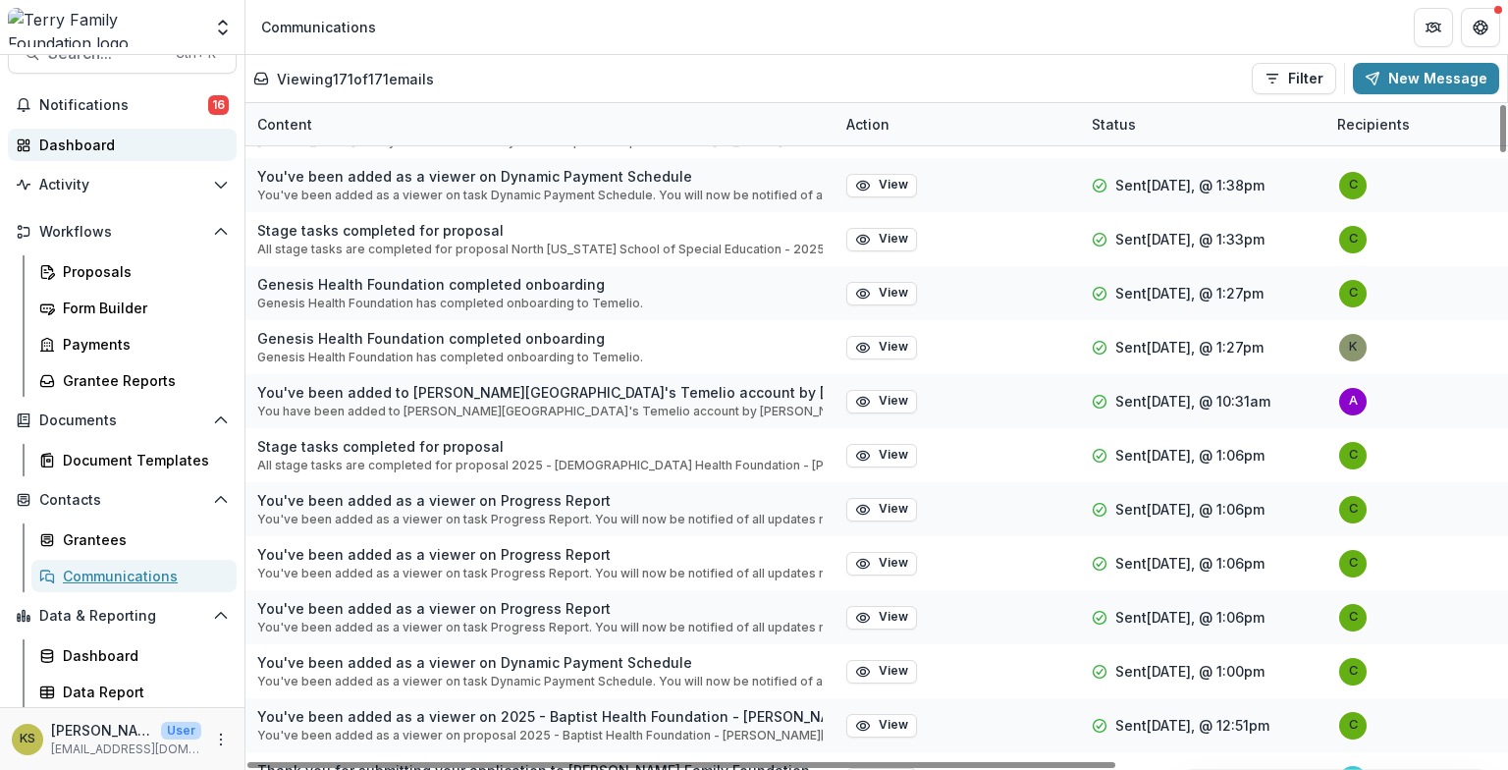 The height and width of the screenshot is (770, 1508). I want to click on div: Kathleen Shaw, so click(27, 739).